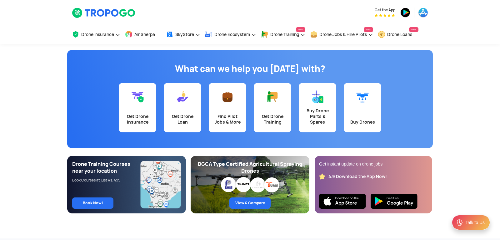 This screenshot has height=240, width=500. Describe the element at coordinates (96, 34) in the screenshot. I see `a: Drone Insurance` at that location.